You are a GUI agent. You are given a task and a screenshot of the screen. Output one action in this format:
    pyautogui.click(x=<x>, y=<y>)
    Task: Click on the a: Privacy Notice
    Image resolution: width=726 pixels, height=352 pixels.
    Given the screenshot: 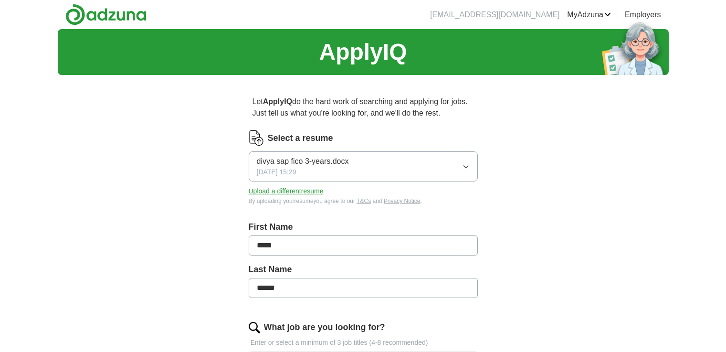 What is the action you would take?
    pyautogui.click(x=402, y=201)
    